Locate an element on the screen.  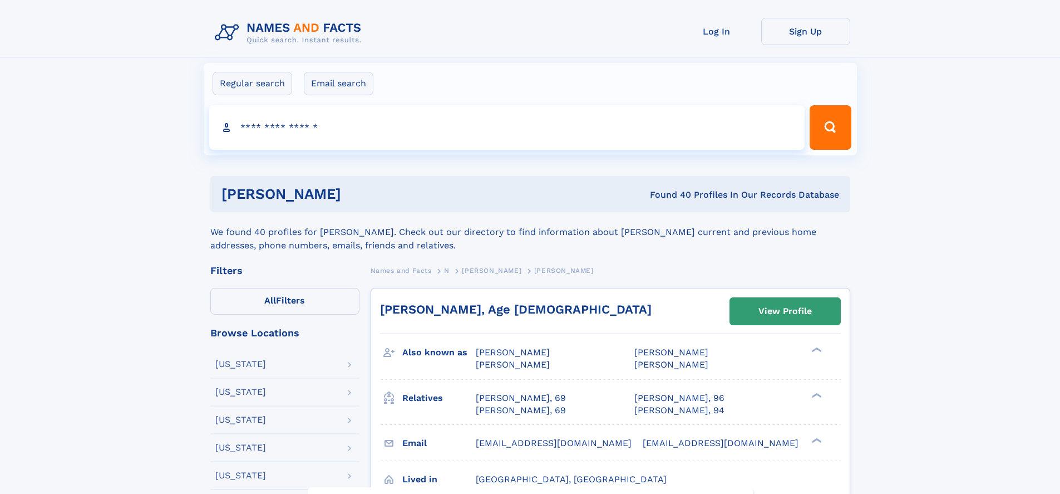
div: Found 40 Profiles In Our Records Database is located at coordinates (667, 195).